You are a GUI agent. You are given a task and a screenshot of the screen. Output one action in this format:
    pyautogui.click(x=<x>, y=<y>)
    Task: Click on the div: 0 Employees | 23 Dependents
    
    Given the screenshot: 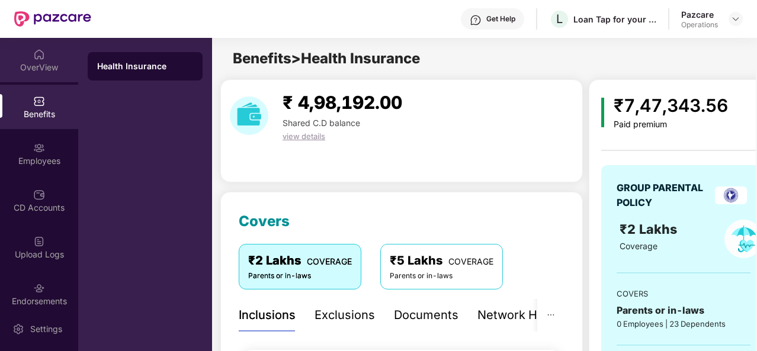 What is the action you would take?
    pyautogui.click(x=684, y=324)
    